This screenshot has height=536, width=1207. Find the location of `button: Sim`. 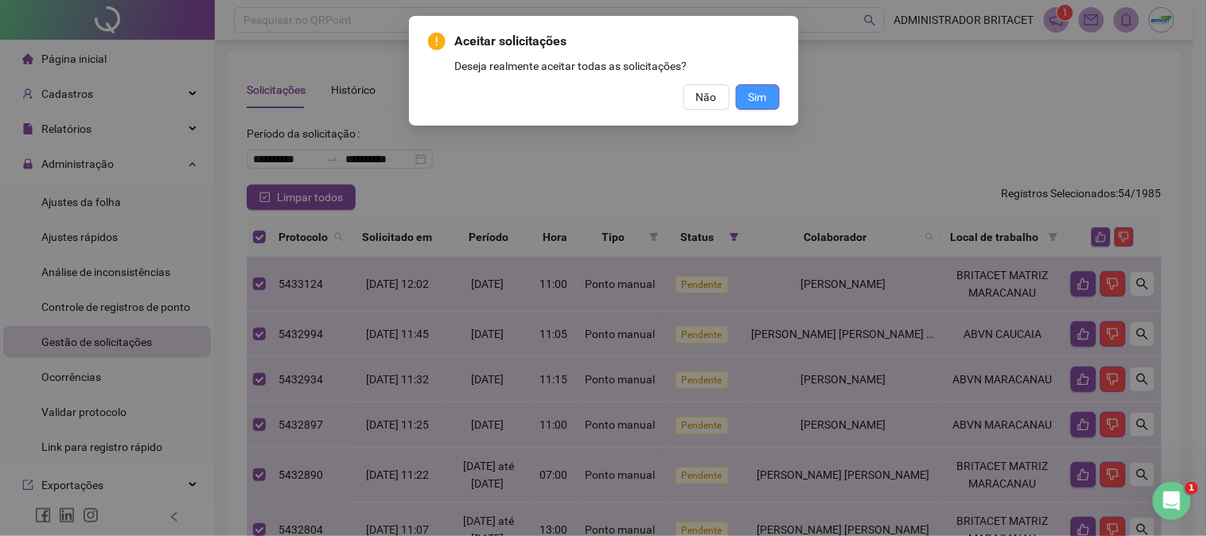

button: Sim is located at coordinates (757, 97).